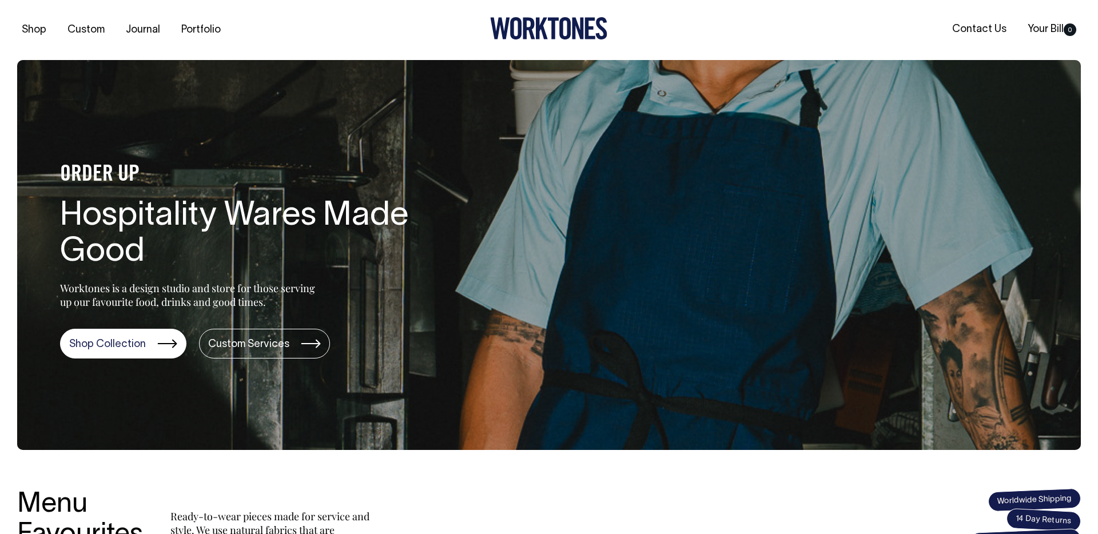 The height and width of the screenshot is (534, 1098). What do you see at coordinates (1070, 30) in the screenshot?
I see `span: 0` at bounding box center [1070, 30].